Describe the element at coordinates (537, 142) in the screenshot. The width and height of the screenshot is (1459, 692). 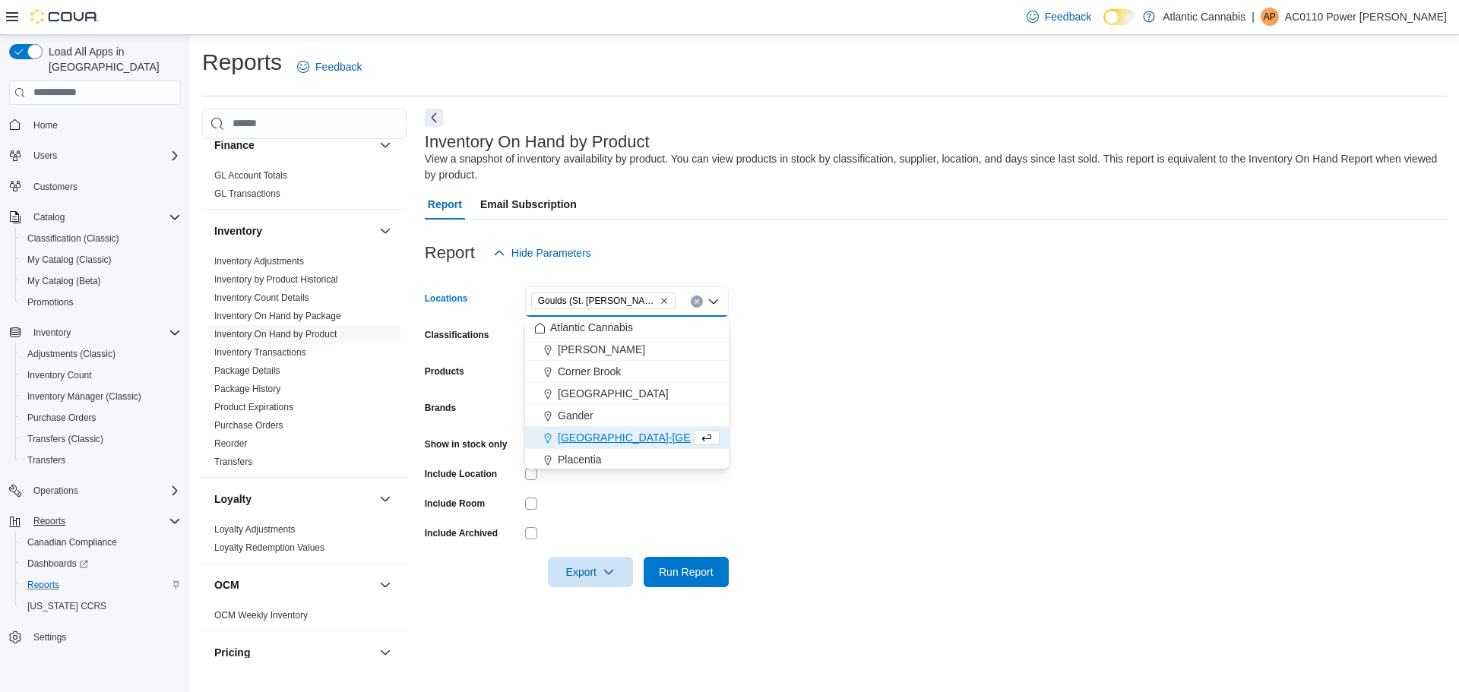
I see `h3: Inventory On Hand by Product` at that location.